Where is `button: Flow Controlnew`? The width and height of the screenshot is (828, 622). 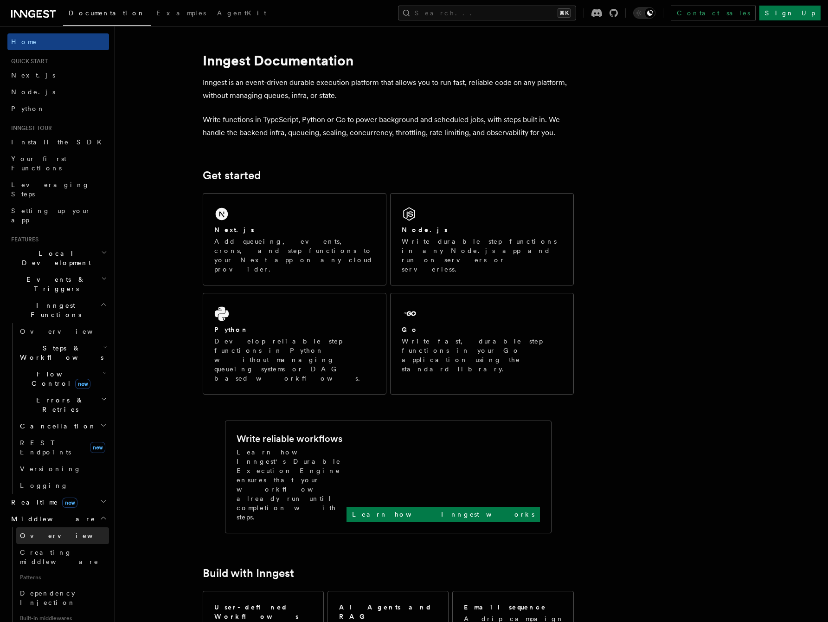
button: Flow Controlnew is located at coordinates (63, 379).